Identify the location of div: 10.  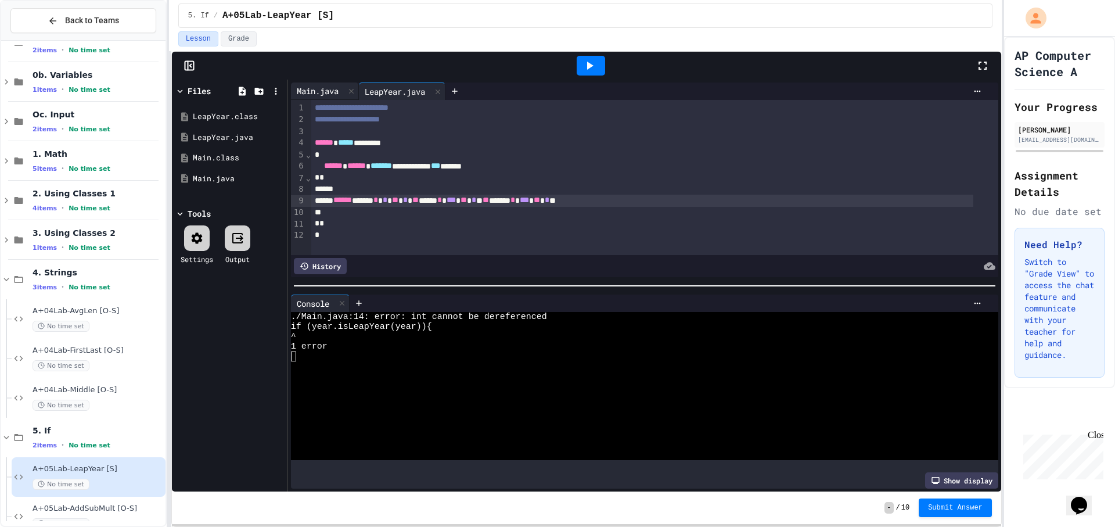
(298, 213).